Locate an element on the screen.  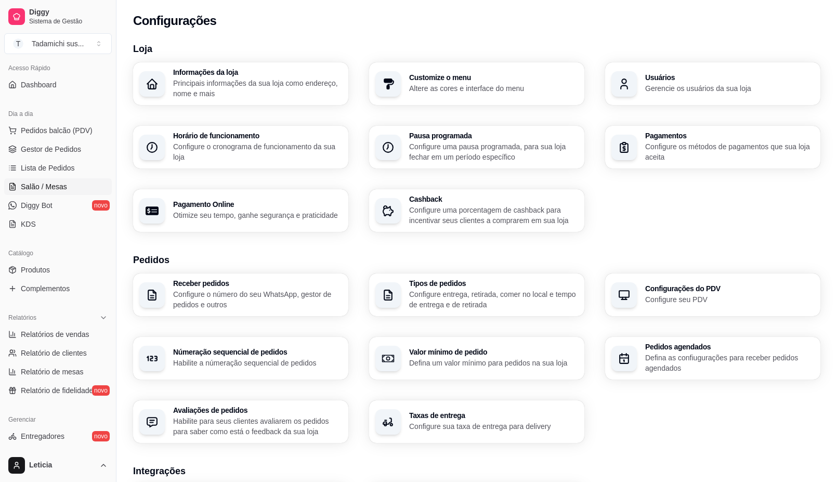
button: Receber pedidosConfigure o número do seu WhatsApp, gestor de pedidos e outros is located at coordinates (241, 295).